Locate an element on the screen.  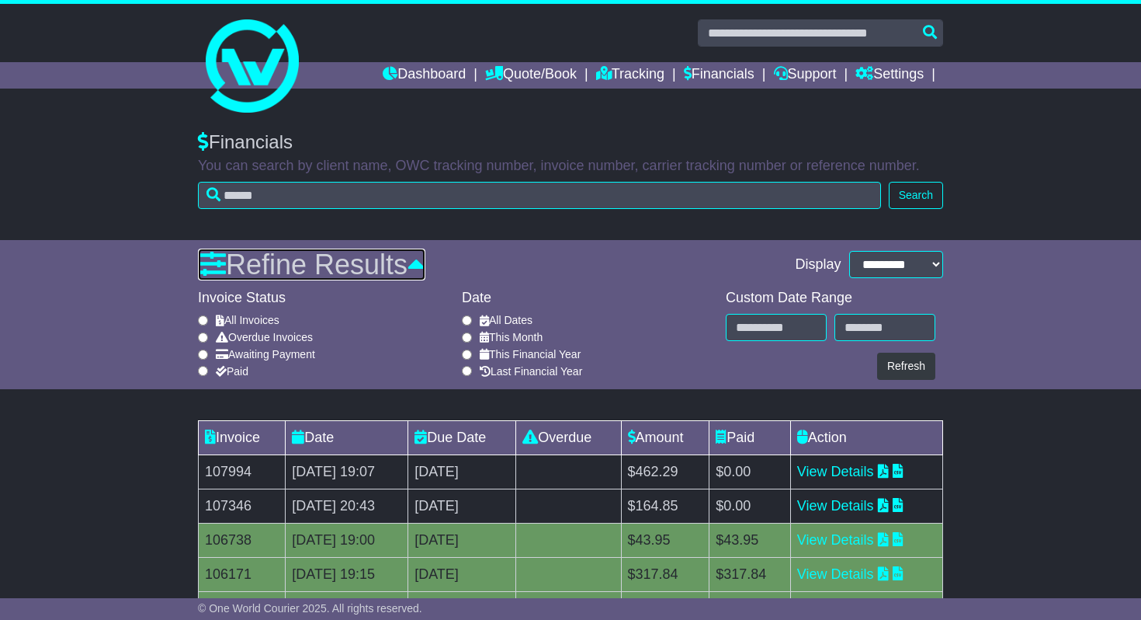
td: Paid is located at coordinates (750, 438).